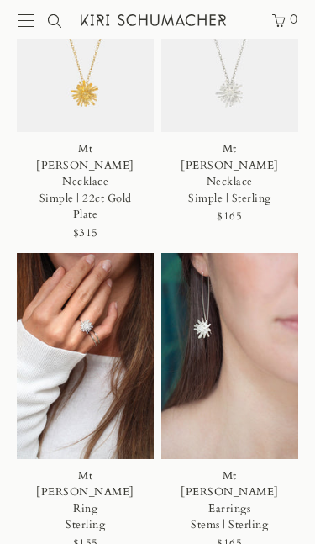 This screenshot has height=544, width=315. I want to click on div: $165, so click(230, 216).